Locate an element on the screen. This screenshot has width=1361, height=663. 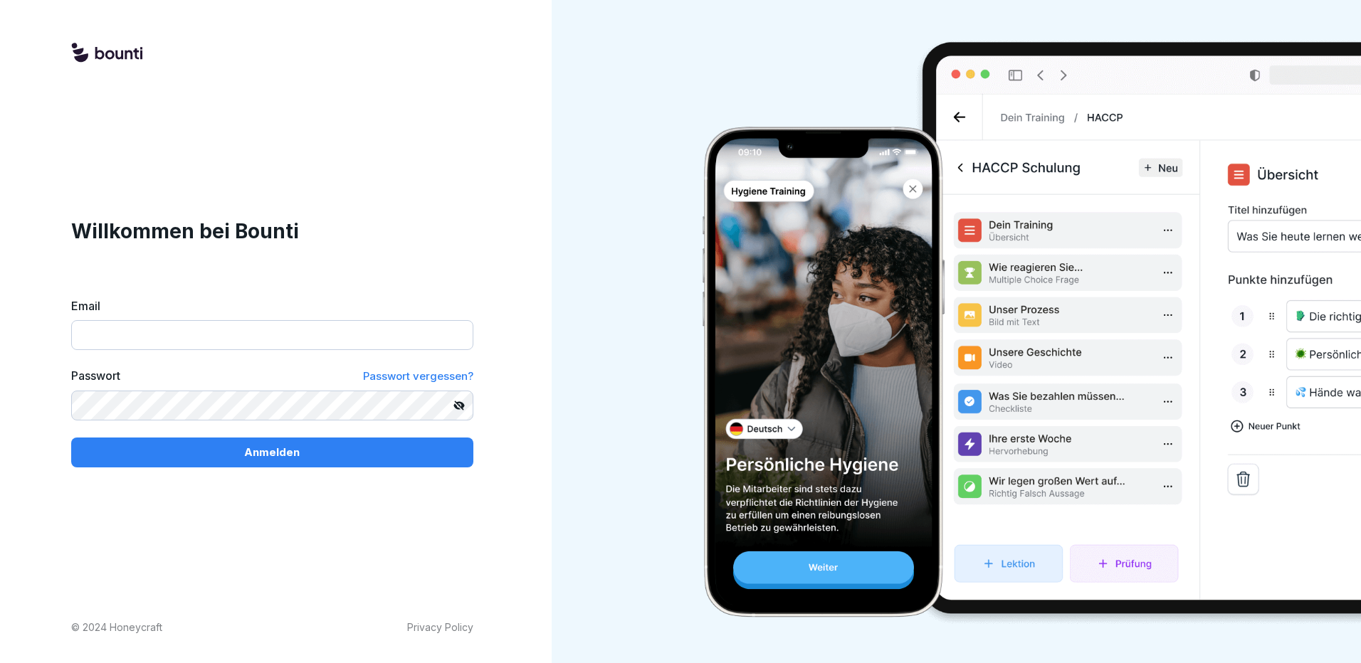
a: Passwort vergessen? is located at coordinates (418, 376).